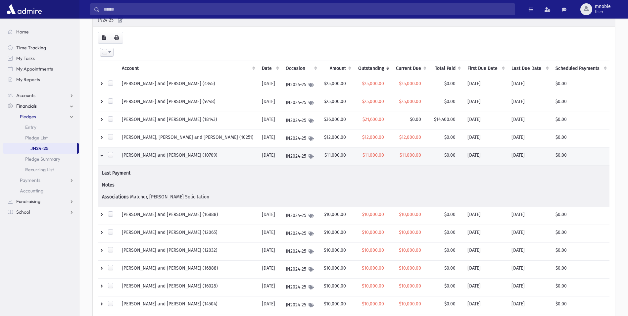 This screenshot has height=316, width=628. What do you see at coordinates (41, 79) in the screenshot?
I see `a: My Reports` at bounding box center [41, 79].